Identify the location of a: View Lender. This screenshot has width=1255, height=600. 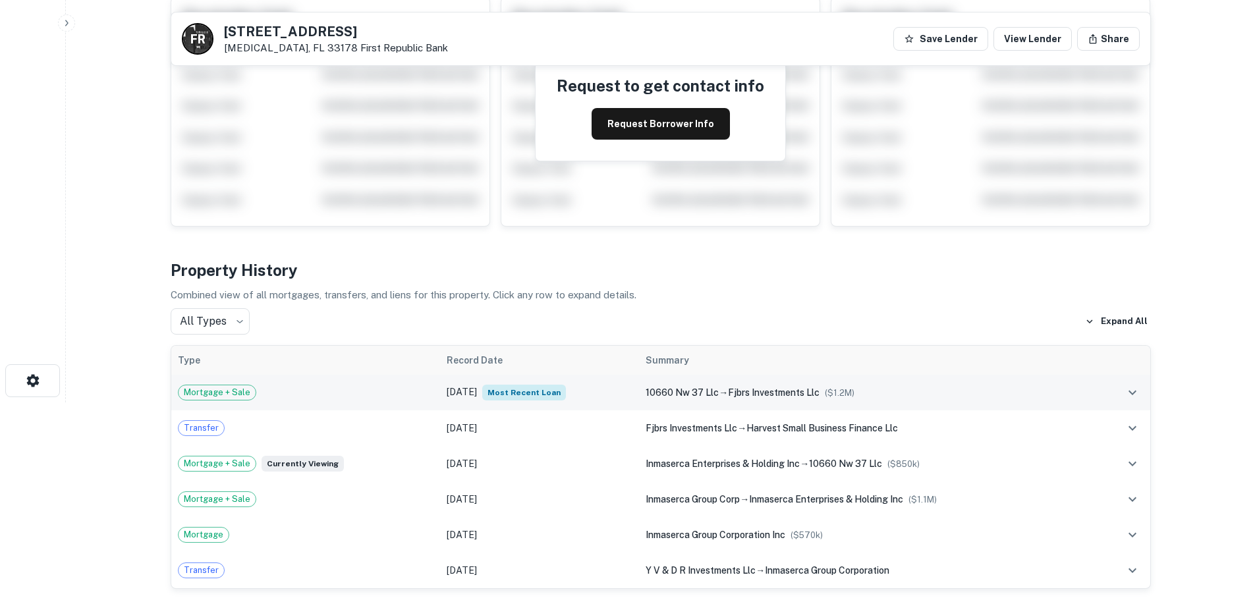
(1032, 39).